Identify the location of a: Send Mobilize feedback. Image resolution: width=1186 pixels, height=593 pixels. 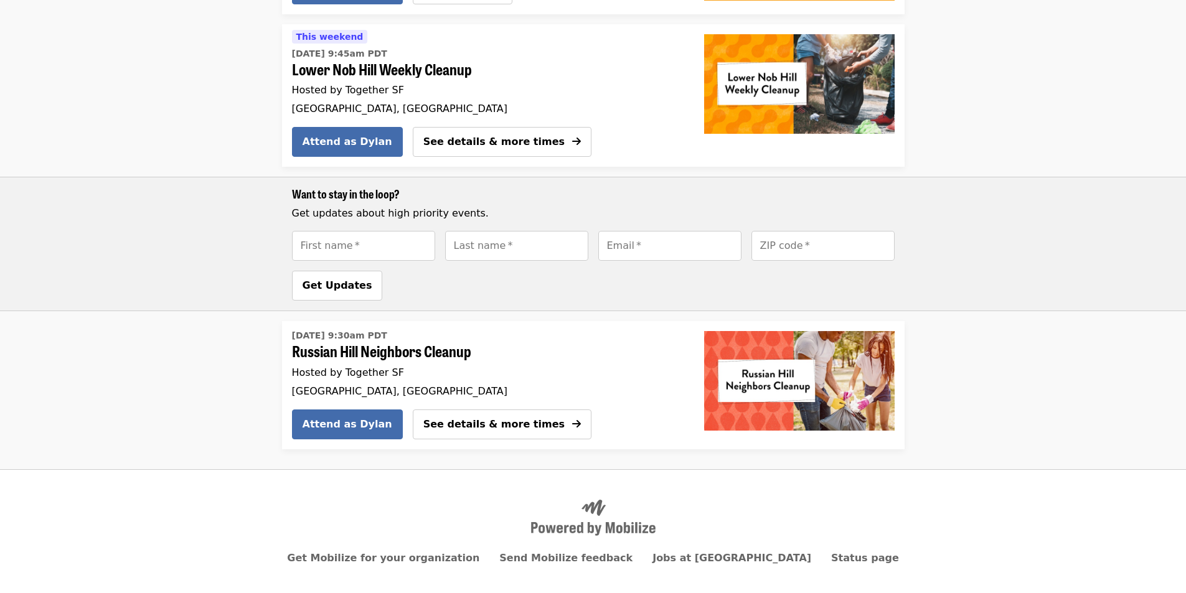
(566, 558).